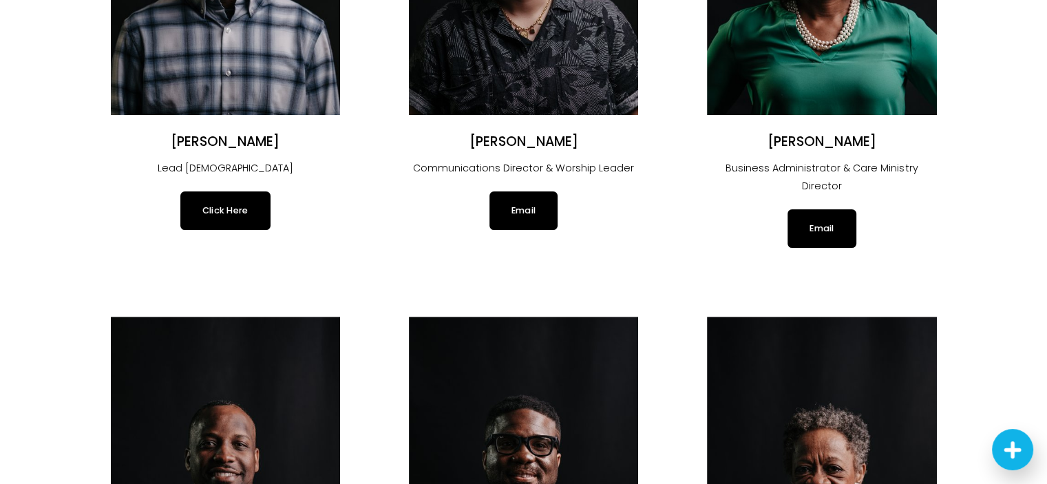 This screenshot has height=484, width=1047. Describe the element at coordinates (225, 211) in the screenshot. I see `a: Click Here` at that location.